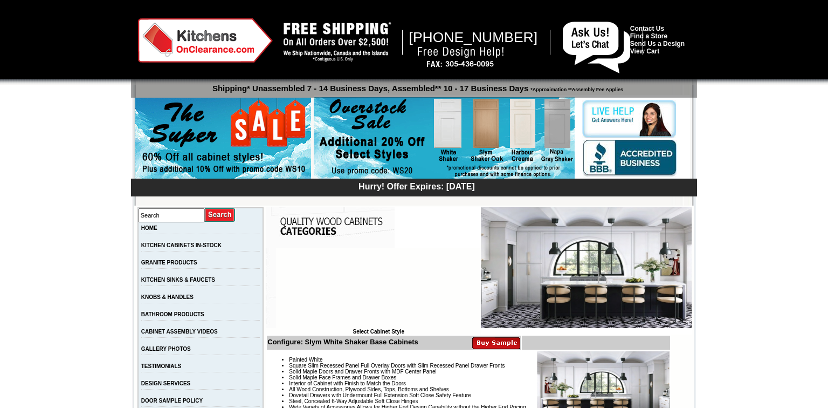  I want to click on a: Send Us a Design, so click(657, 44).